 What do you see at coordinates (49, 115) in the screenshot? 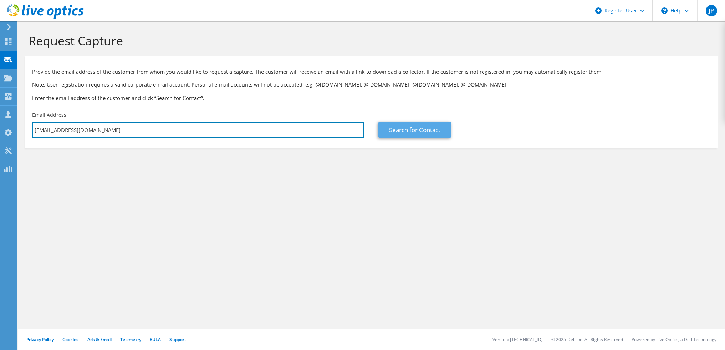
I see `label: Email Address` at bounding box center [49, 115].